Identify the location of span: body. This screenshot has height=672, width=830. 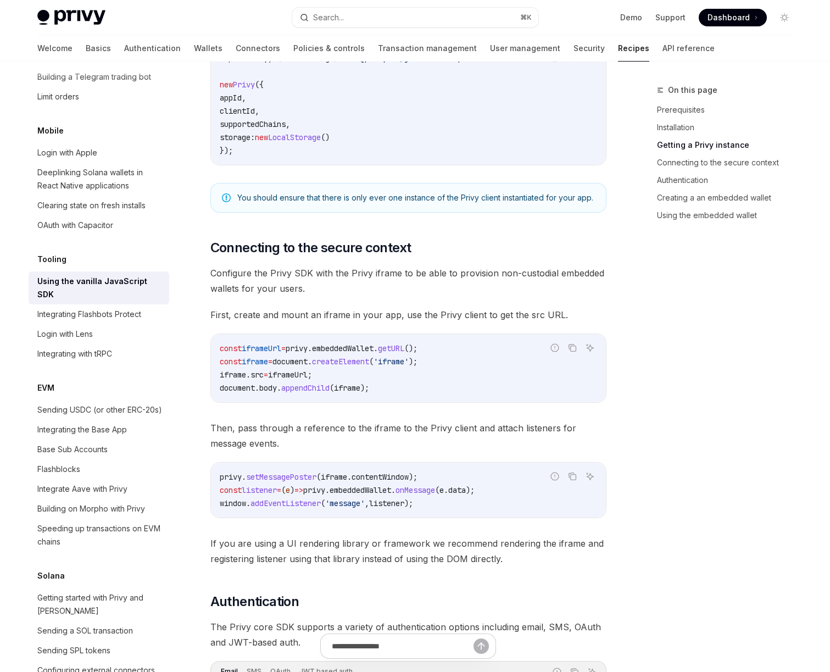
(268, 388).